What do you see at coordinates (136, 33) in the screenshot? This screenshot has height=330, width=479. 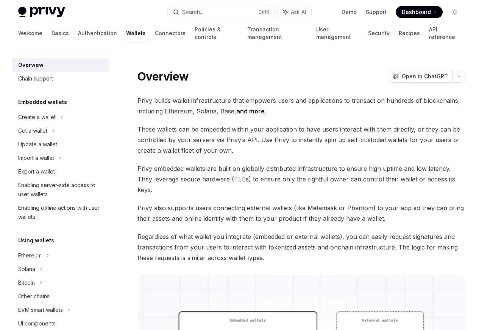 I see `a: Wallets` at bounding box center [136, 33].